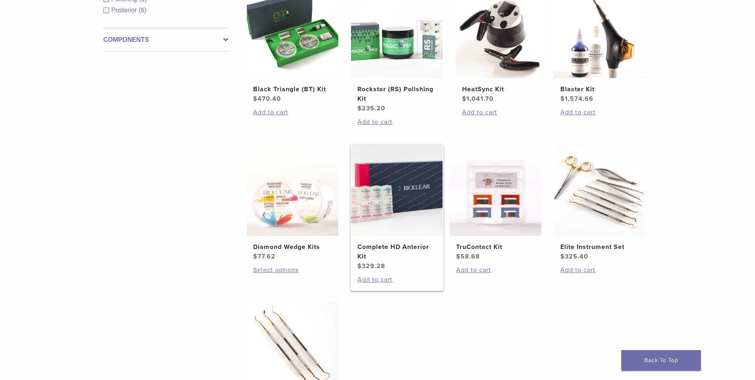  What do you see at coordinates (166, 40) in the screenshot?
I see `label: Components` at bounding box center [166, 40].